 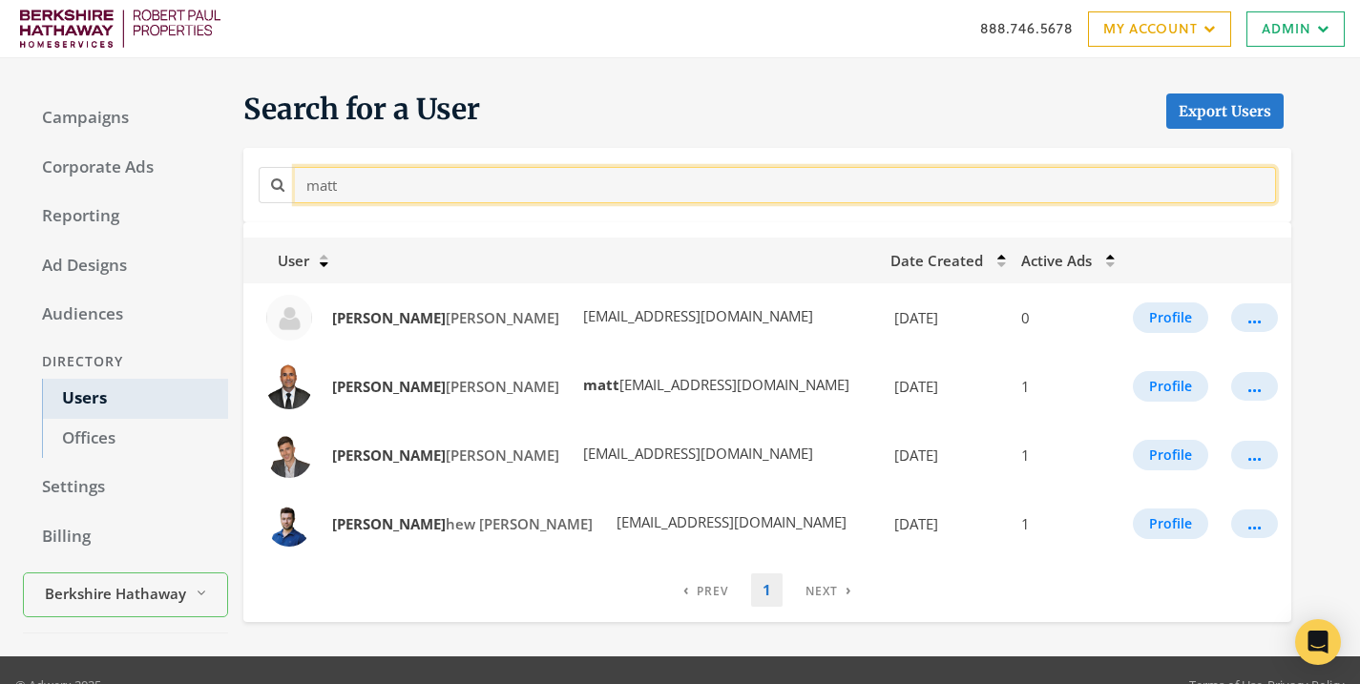 What do you see at coordinates (1225, 111) in the screenshot?
I see `a: Export Users` at bounding box center [1225, 111].